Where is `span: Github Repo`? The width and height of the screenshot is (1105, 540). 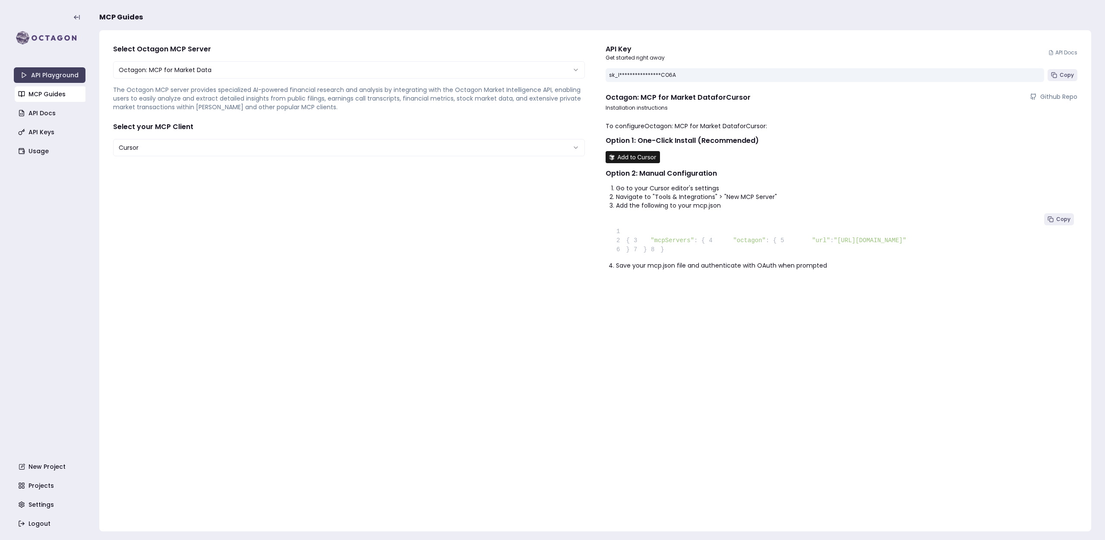 span: Github Repo is located at coordinates (1059, 97).